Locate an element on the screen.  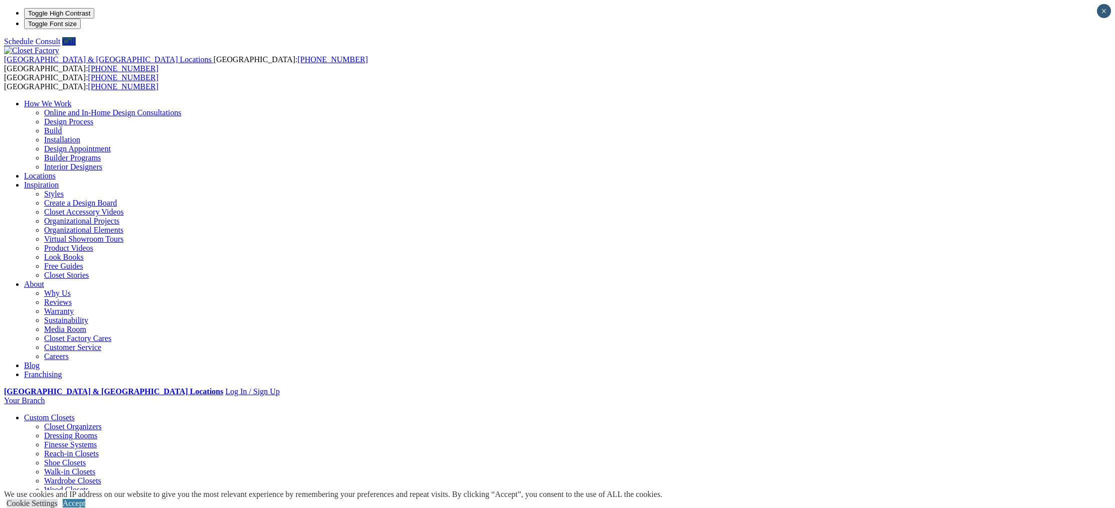
a: About is located at coordinates (34, 284).